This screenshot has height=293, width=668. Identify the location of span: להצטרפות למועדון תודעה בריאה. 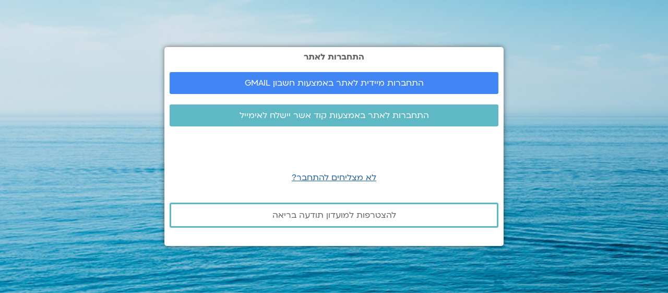
(334, 215).